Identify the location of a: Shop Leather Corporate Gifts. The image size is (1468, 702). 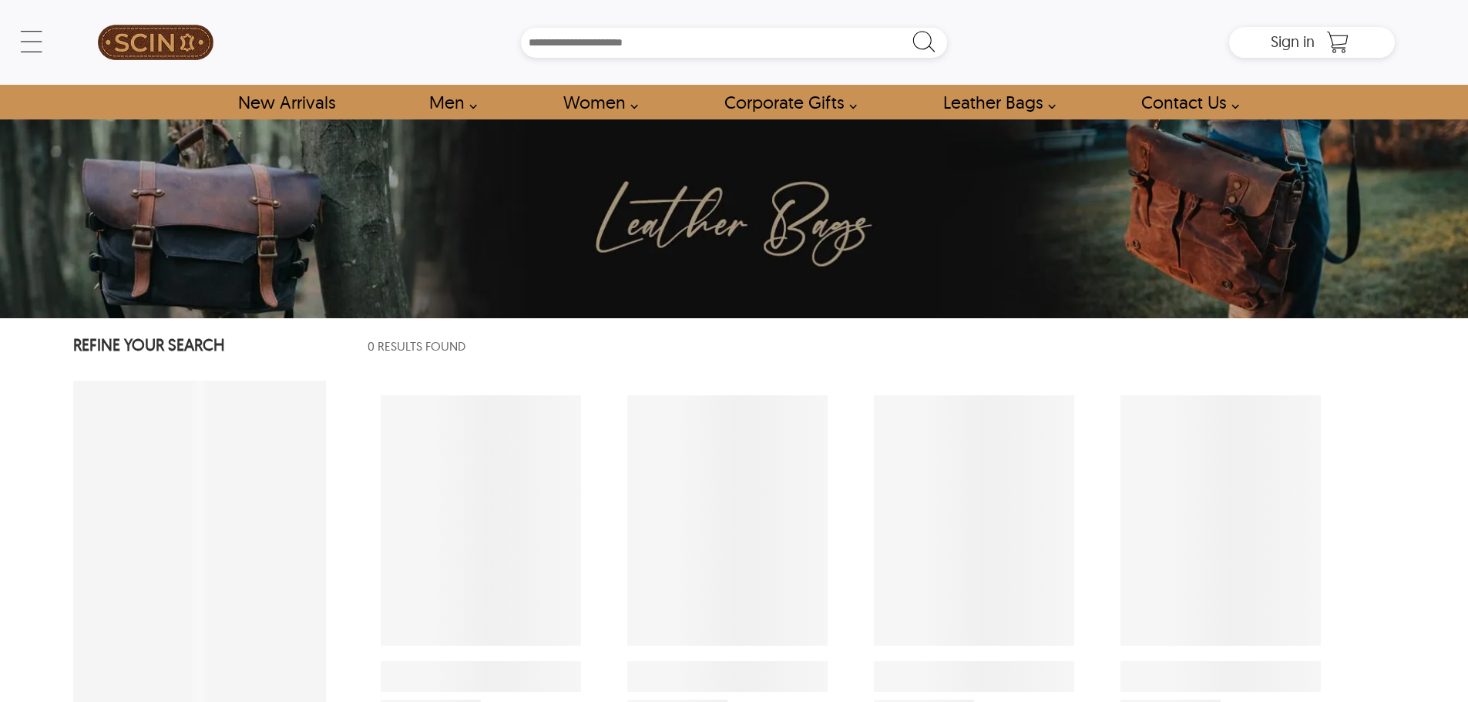
(786, 102).